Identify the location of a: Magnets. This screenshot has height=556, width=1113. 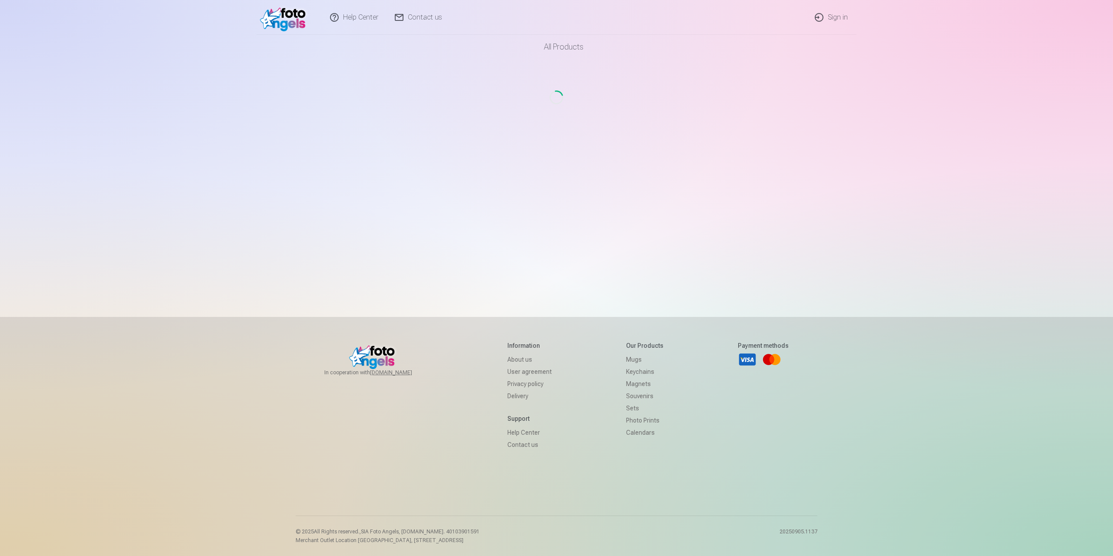
(645, 384).